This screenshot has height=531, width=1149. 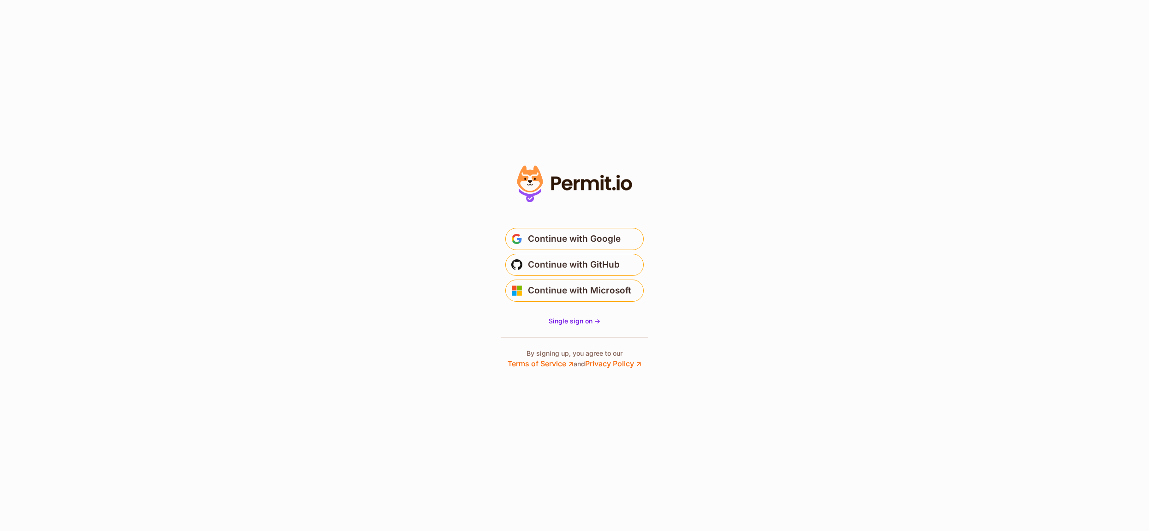 I want to click on a: Privacy Policy ↗, so click(x=613, y=364).